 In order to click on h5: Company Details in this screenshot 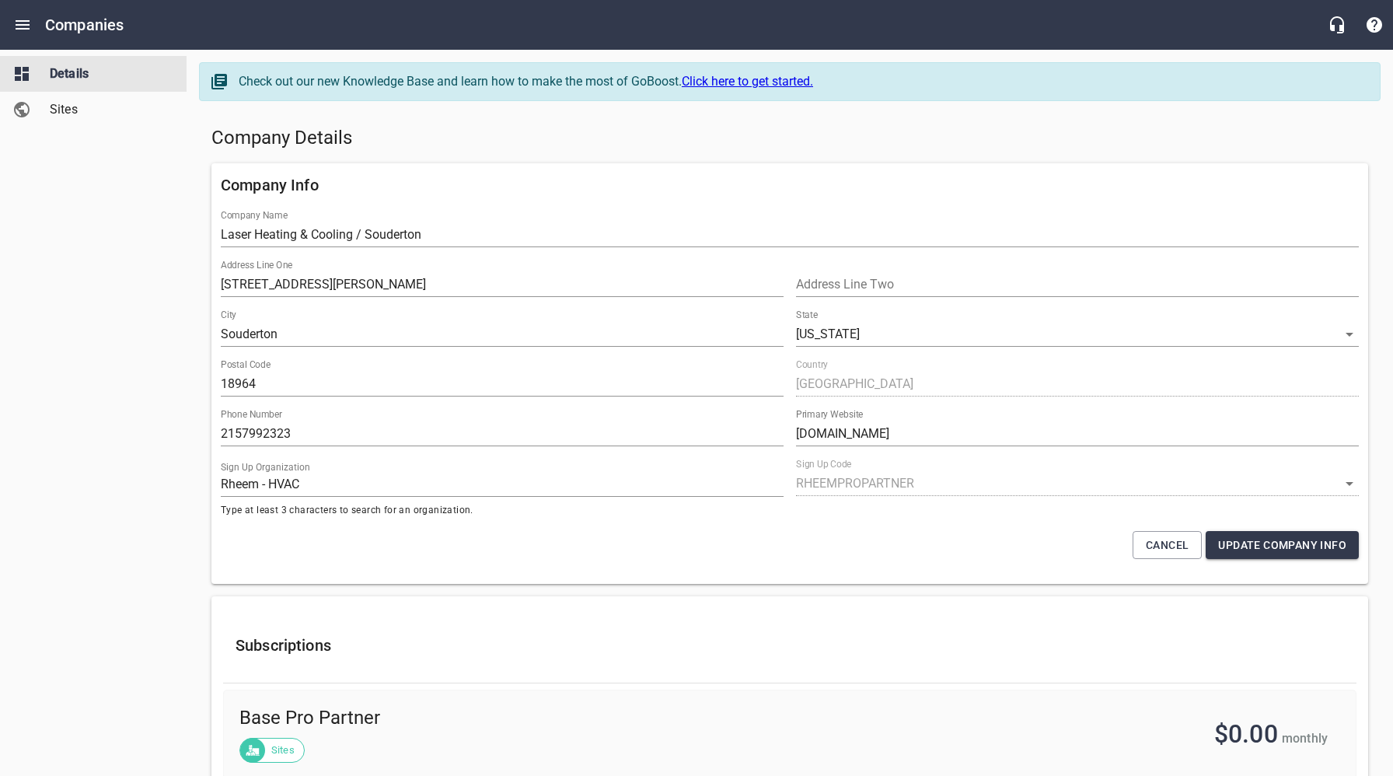, I will do `click(790, 138)`.